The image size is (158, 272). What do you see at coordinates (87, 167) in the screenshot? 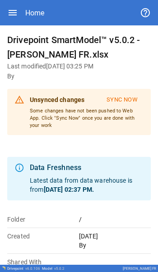
I see `div: Data Freshness` at bounding box center [87, 167].